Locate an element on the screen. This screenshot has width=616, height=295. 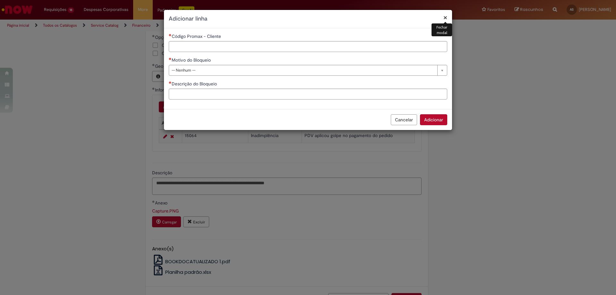
input: Descrição do Bloqueio is located at coordinates (308, 94).